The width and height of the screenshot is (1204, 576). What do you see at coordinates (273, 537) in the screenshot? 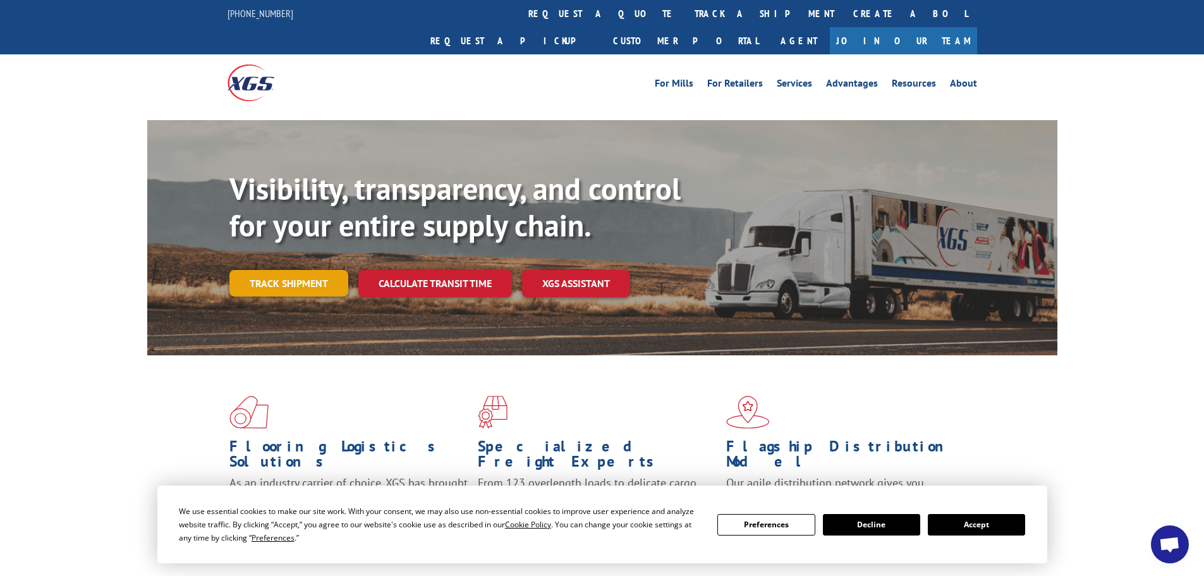
I see `span: Preferences` at bounding box center [273, 537].